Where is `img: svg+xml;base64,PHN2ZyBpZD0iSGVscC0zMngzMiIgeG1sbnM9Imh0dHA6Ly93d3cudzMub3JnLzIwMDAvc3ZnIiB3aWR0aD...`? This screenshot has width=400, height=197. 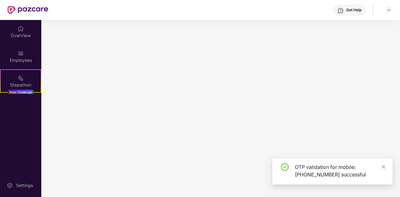 img: svg+xml;base64,PHN2ZyBpZD0iSGVscC0zMngzMiIgeG1sbnM9Imh0dHA6Ly93d3cudzMub3JnLzIwMDAvc3ZnIiB3aWR0aD... is located at coordinates (340, 11).